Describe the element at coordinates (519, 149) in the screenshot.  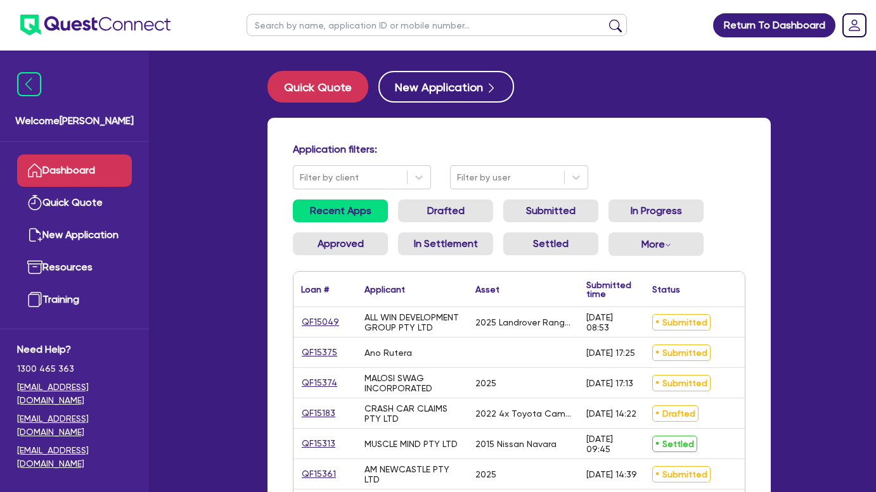
I see `h4: Application filters:` at that location.